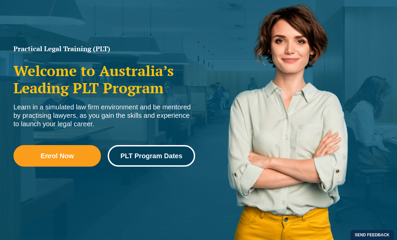 The width and height of the screenshot is (397, 240). What do you see at coordinates (57, 156) in the screenshot?
I see `span: Enrol Now` at bounding box center [57, 156].